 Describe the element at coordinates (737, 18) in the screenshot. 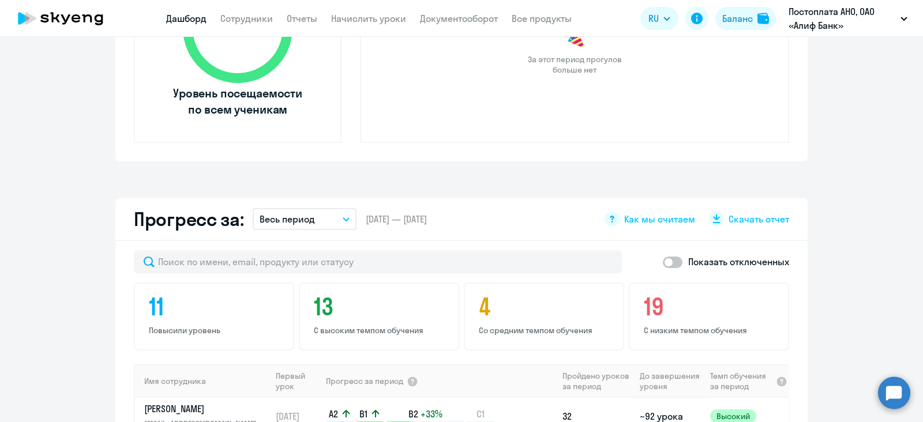

I see `div: Баланс` at that location.